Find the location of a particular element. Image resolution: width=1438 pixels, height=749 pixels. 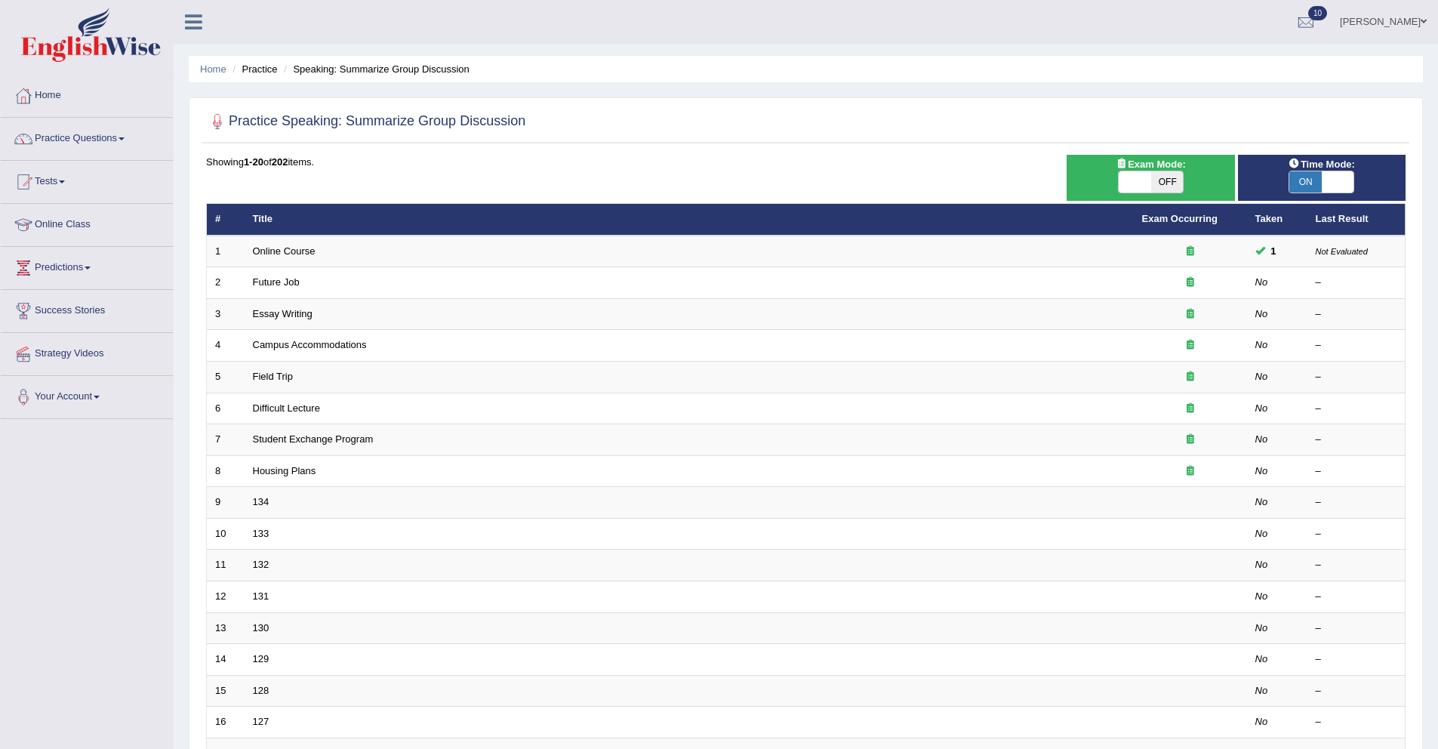

td: 8 is located at coordinates (226, 471).